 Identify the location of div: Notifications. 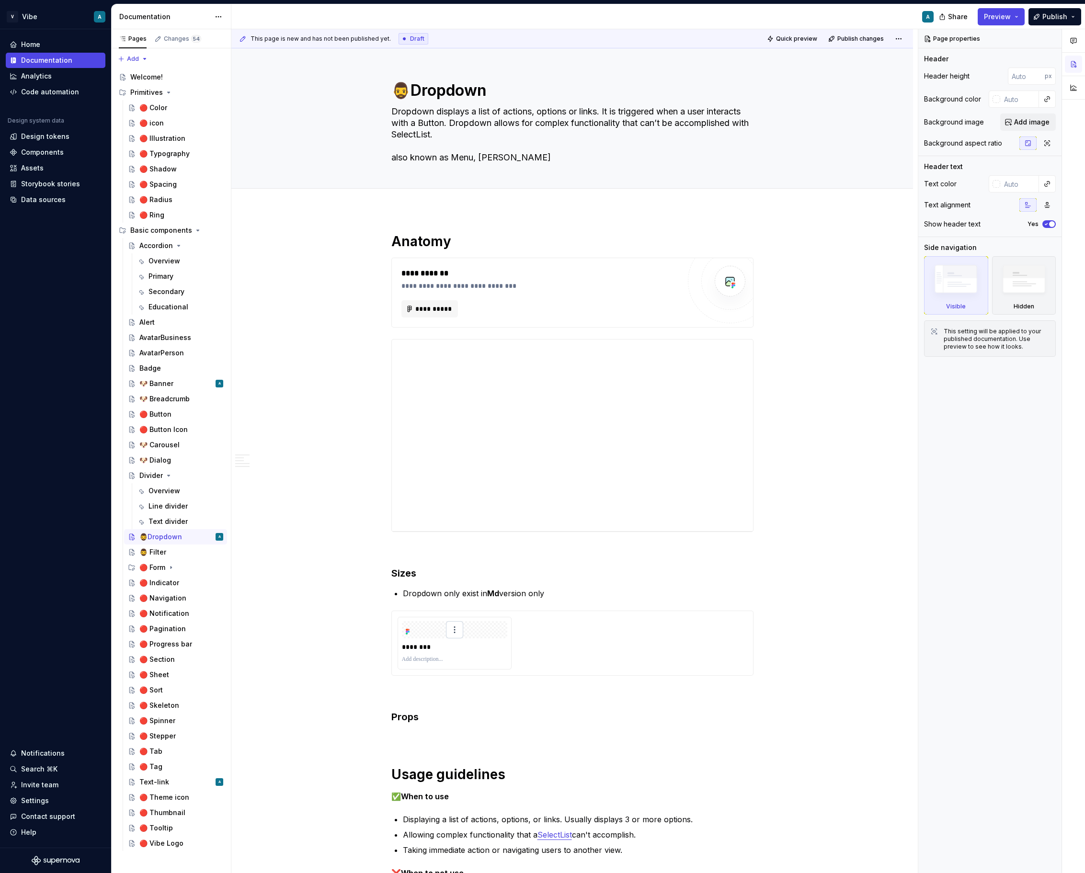
(43, 754).